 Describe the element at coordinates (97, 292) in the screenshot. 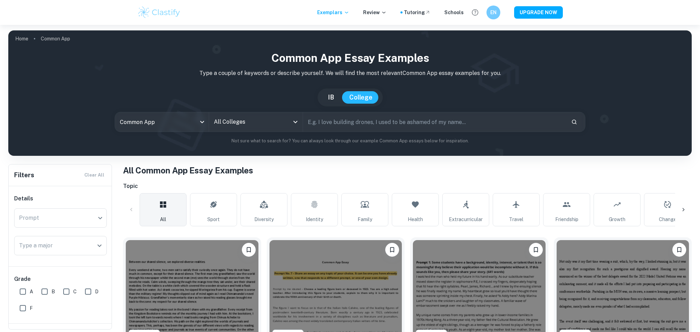

I see `span: D` at that location.